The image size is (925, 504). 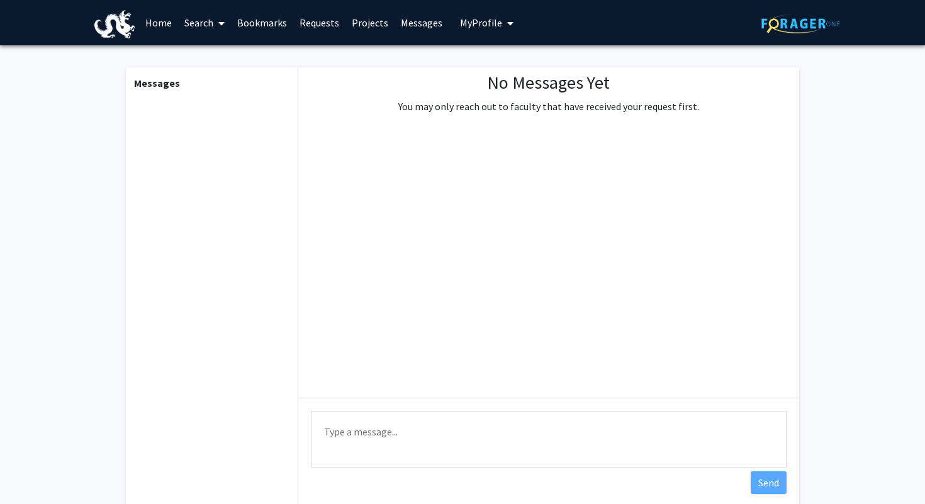 What do you see at coordinates (549, 83) in the screenshot?
I see `h1: No Messages Yet` at bounding box center [549, 83].